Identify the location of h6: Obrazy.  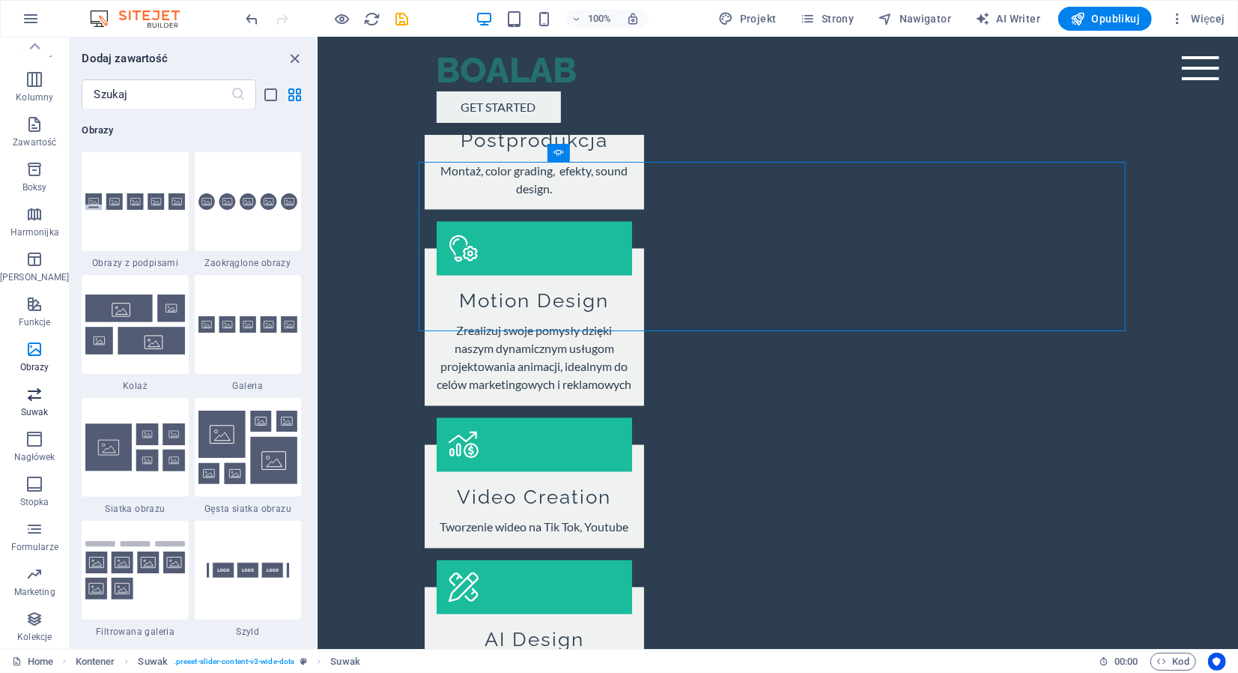
(191, 130).